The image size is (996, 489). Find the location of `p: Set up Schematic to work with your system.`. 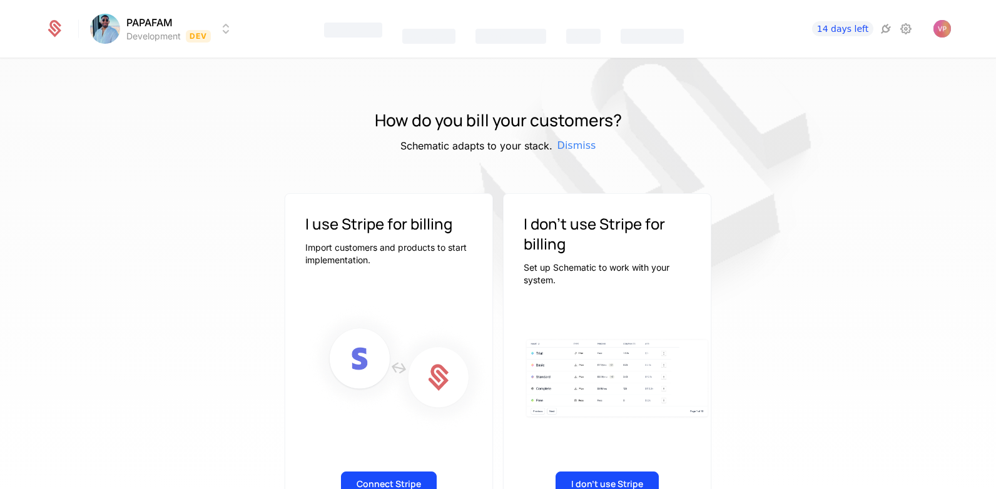

p: Set up Schematic to work with your system. is located at coordinates (607, 274).